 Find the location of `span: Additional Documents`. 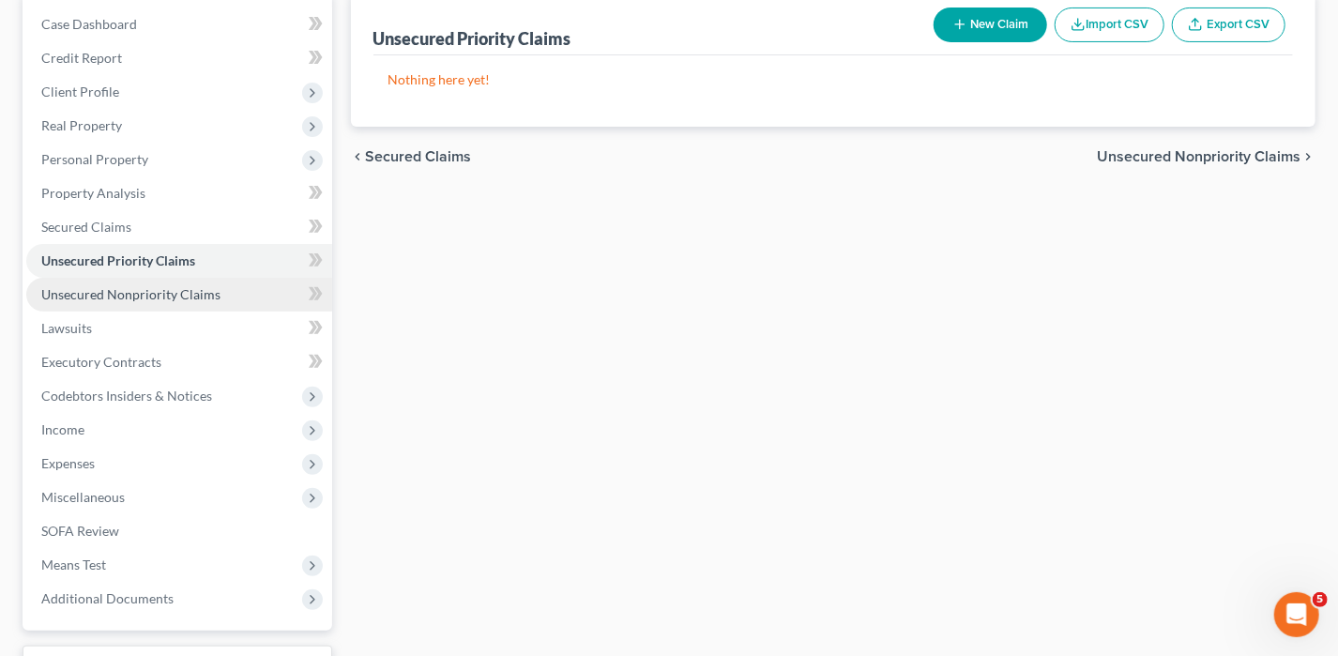

span: Additional Documents is located at coordinates (107, 598).